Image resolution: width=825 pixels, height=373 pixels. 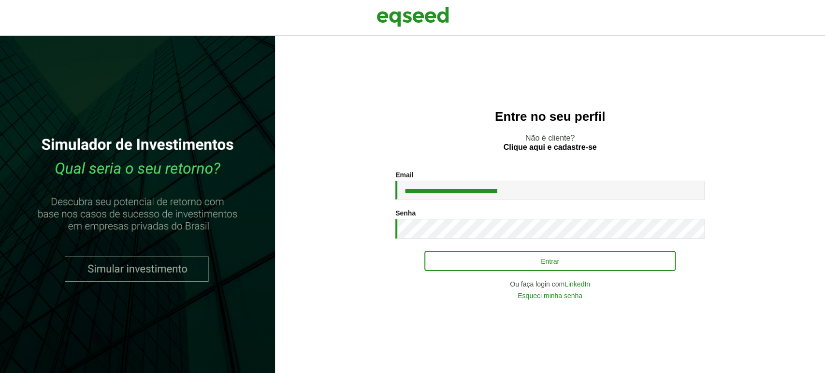 What do you see at coordinates (405, 213) in the screenshot?
I see `label: Senha` at bounding box center [405, 213].